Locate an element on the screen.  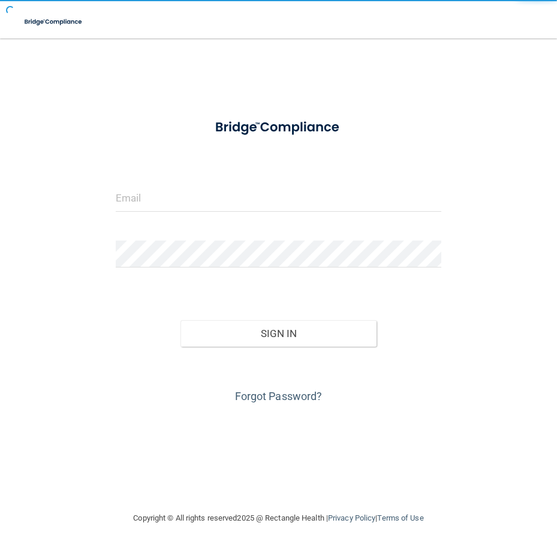
input: Email is located at coordinates (278, 198).